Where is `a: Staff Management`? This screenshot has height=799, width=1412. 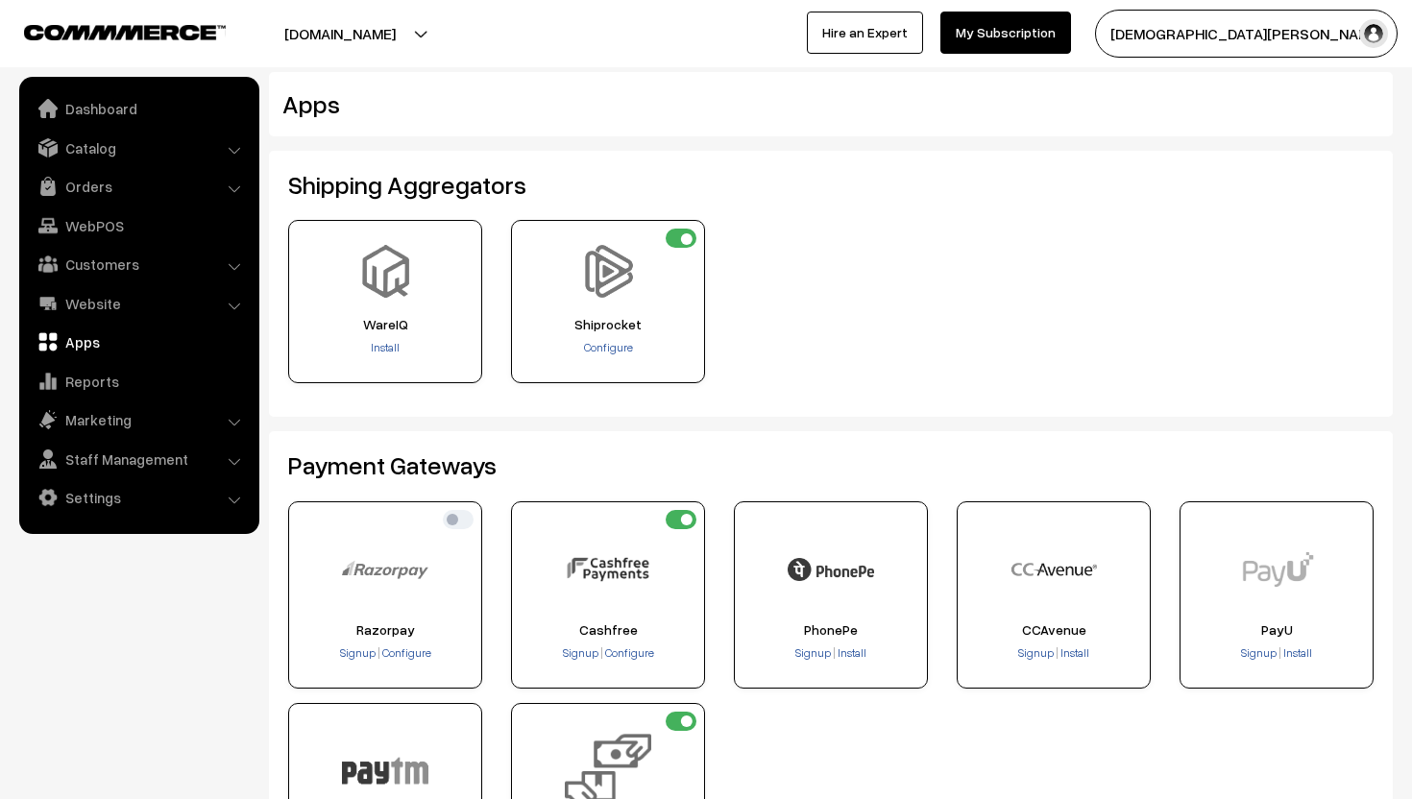
a: Staff Management is located at coordinates (138, 459).